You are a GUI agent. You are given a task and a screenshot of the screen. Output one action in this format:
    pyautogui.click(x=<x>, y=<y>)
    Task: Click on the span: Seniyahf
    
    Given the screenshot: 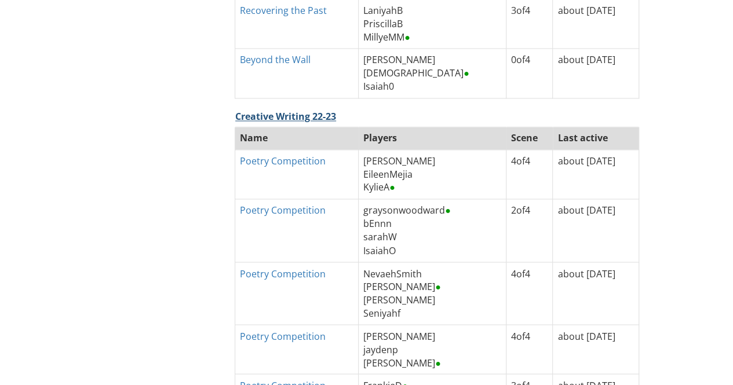 What is the action you would take?
    pyautogui.click(x=382, y=313)
    